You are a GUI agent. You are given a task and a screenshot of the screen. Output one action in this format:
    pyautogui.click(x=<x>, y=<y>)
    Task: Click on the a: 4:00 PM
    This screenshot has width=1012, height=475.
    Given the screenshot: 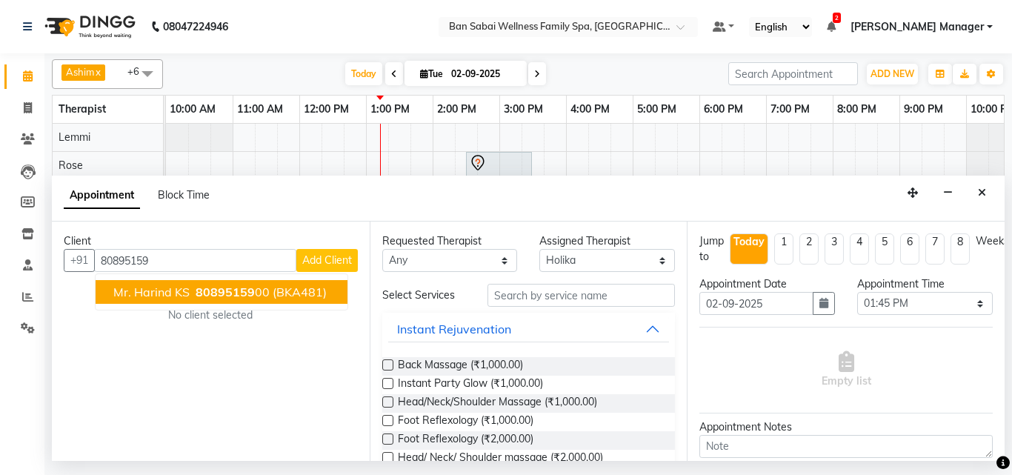 What is the action you would take?
    pyautogui.click(x=590, y=109)
    